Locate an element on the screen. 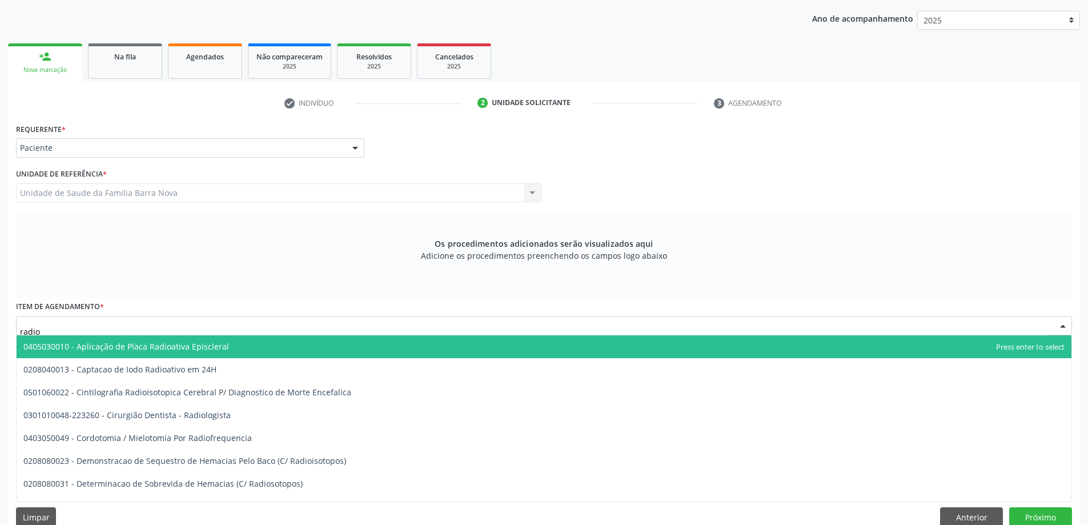  span: 0301010048-223260 - Cirurgião Dentista - Radiologista is located at coordinates (127, 415).